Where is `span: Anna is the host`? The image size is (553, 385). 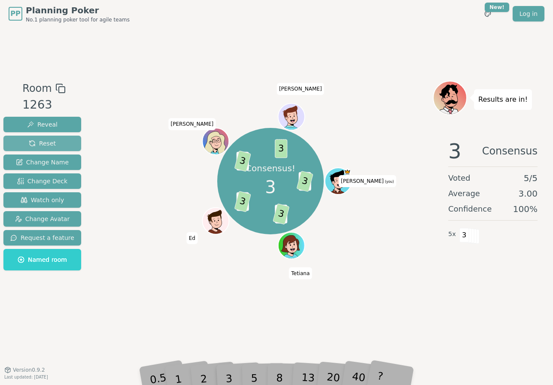 span: Anna is the host is located at coordinates (347, 172).